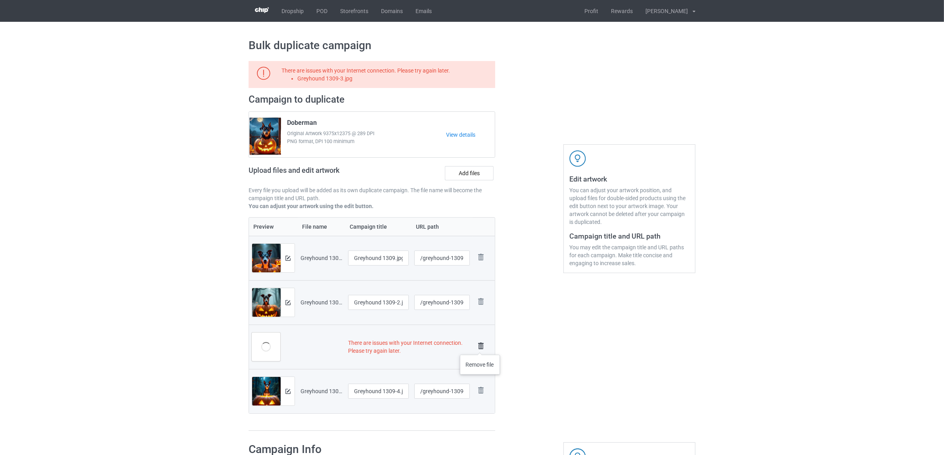  I want to click on div: You may edit the campaign title and URL paths for each campaign. Make title concise and engaging ..., so click(629, 255).